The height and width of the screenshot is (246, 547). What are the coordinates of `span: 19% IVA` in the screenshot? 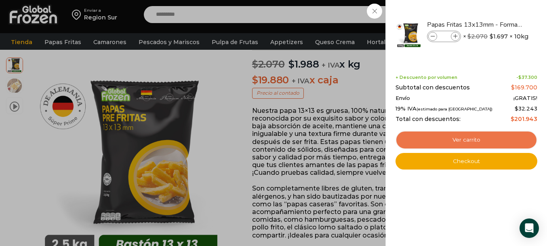 It's located at (444, 109).